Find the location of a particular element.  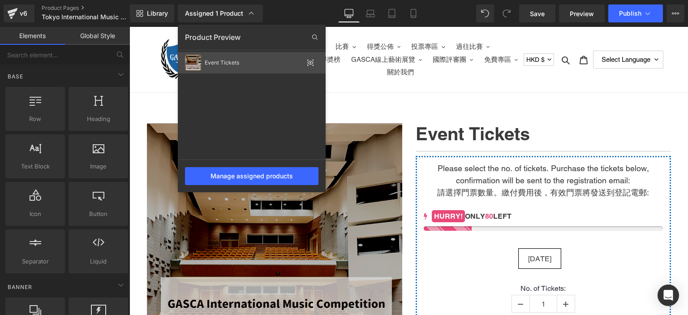

button: HKD $ is located at coordinates (409, 33).